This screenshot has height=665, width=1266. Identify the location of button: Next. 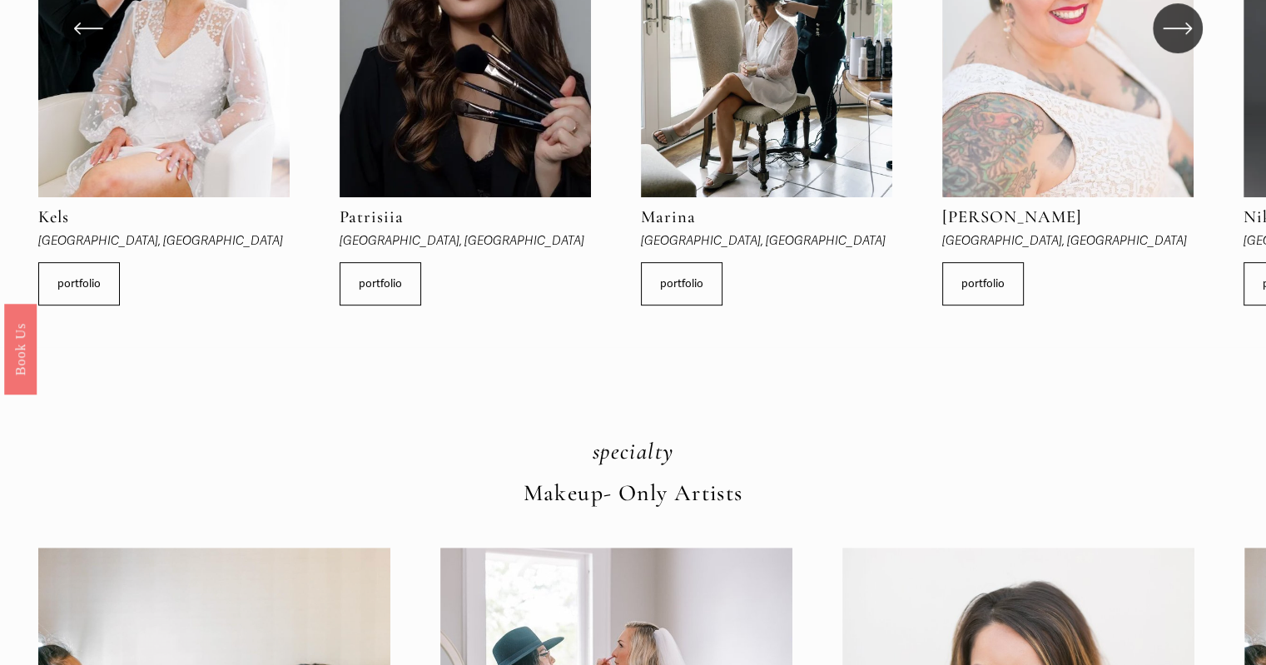
(1178, 28).